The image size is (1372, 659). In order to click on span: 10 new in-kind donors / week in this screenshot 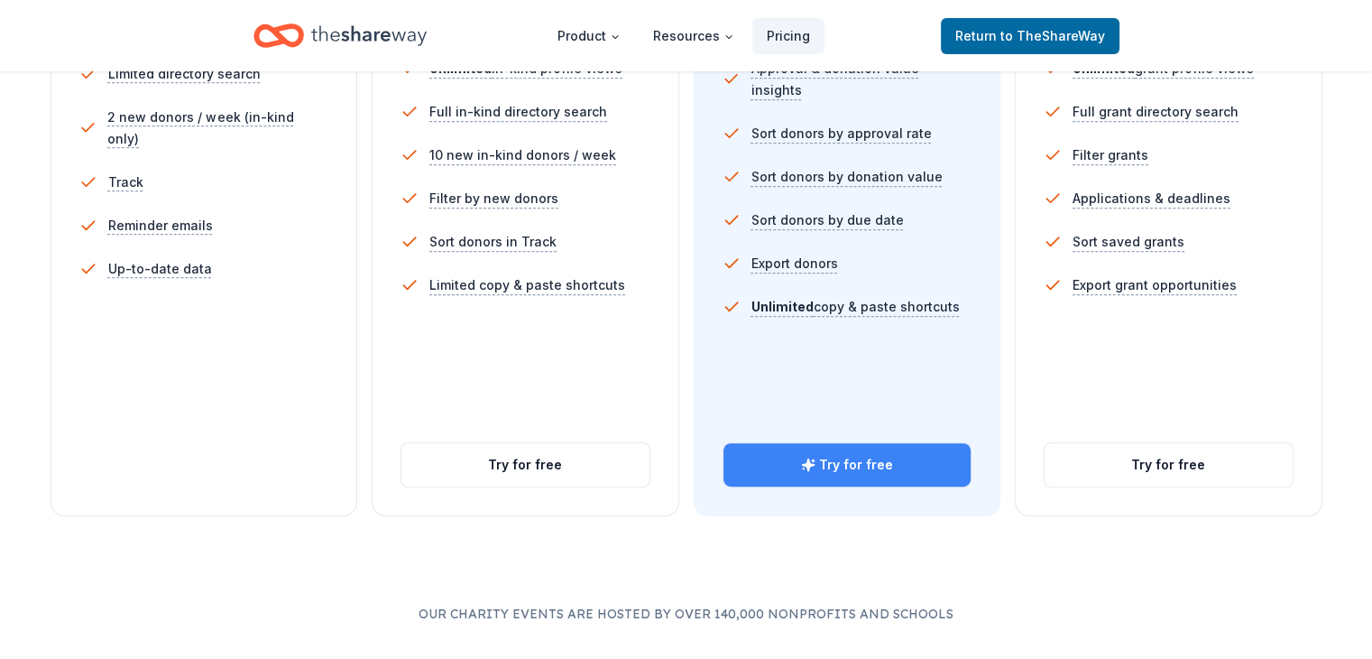, I will do `click(522, 155)`.